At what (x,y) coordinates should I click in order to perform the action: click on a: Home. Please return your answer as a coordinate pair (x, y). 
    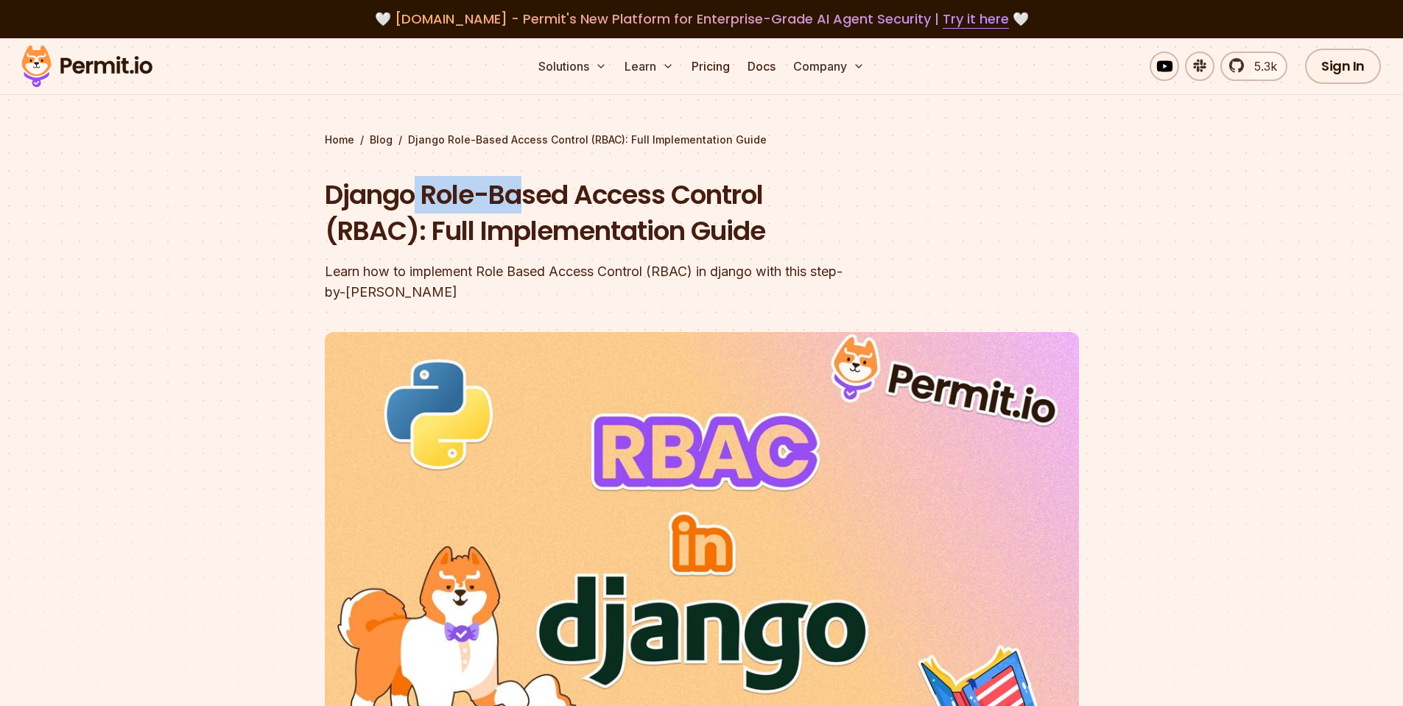
    Looking at the image, I should click on (339, 140).